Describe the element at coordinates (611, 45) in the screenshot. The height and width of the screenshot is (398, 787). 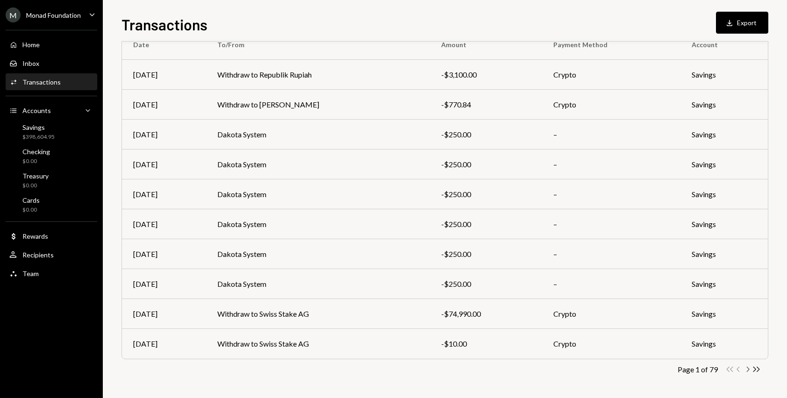
I see `th: Payment Method` at that location.